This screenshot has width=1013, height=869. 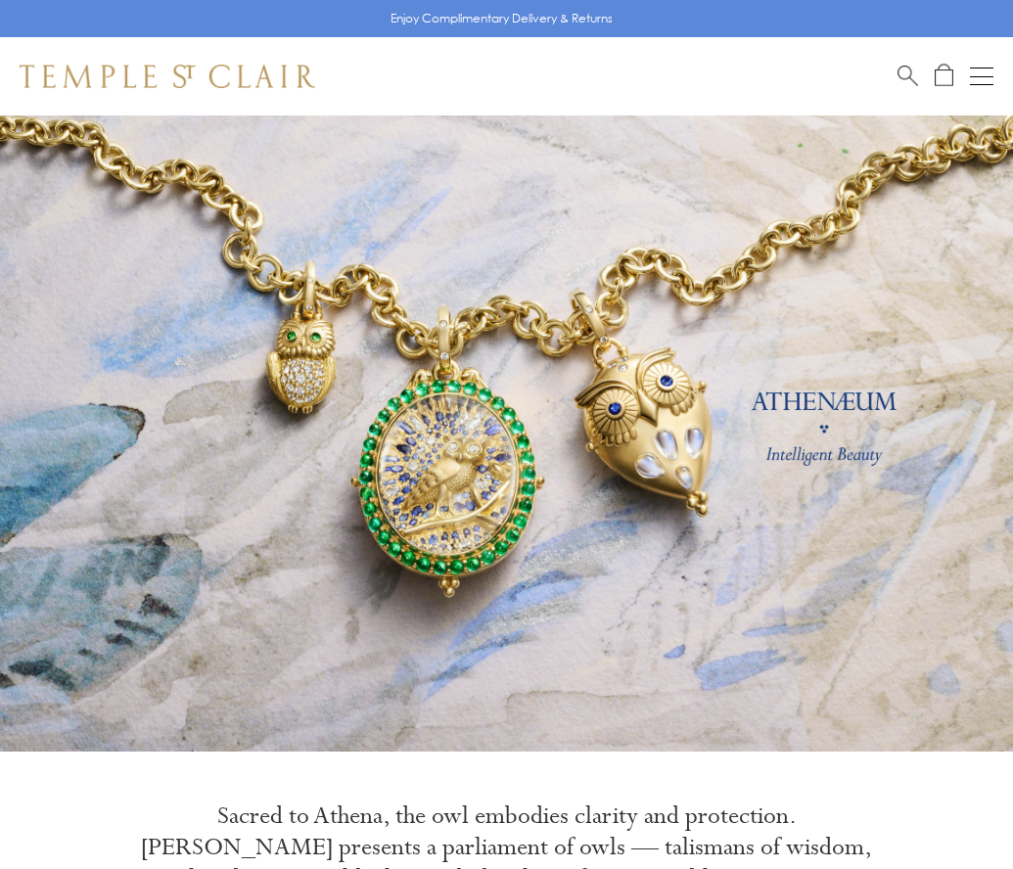 What do you see at coordinates (944, 75) in the screenshot?
I see `a: Open Shopping Bag` at bounding box center [944, 75].